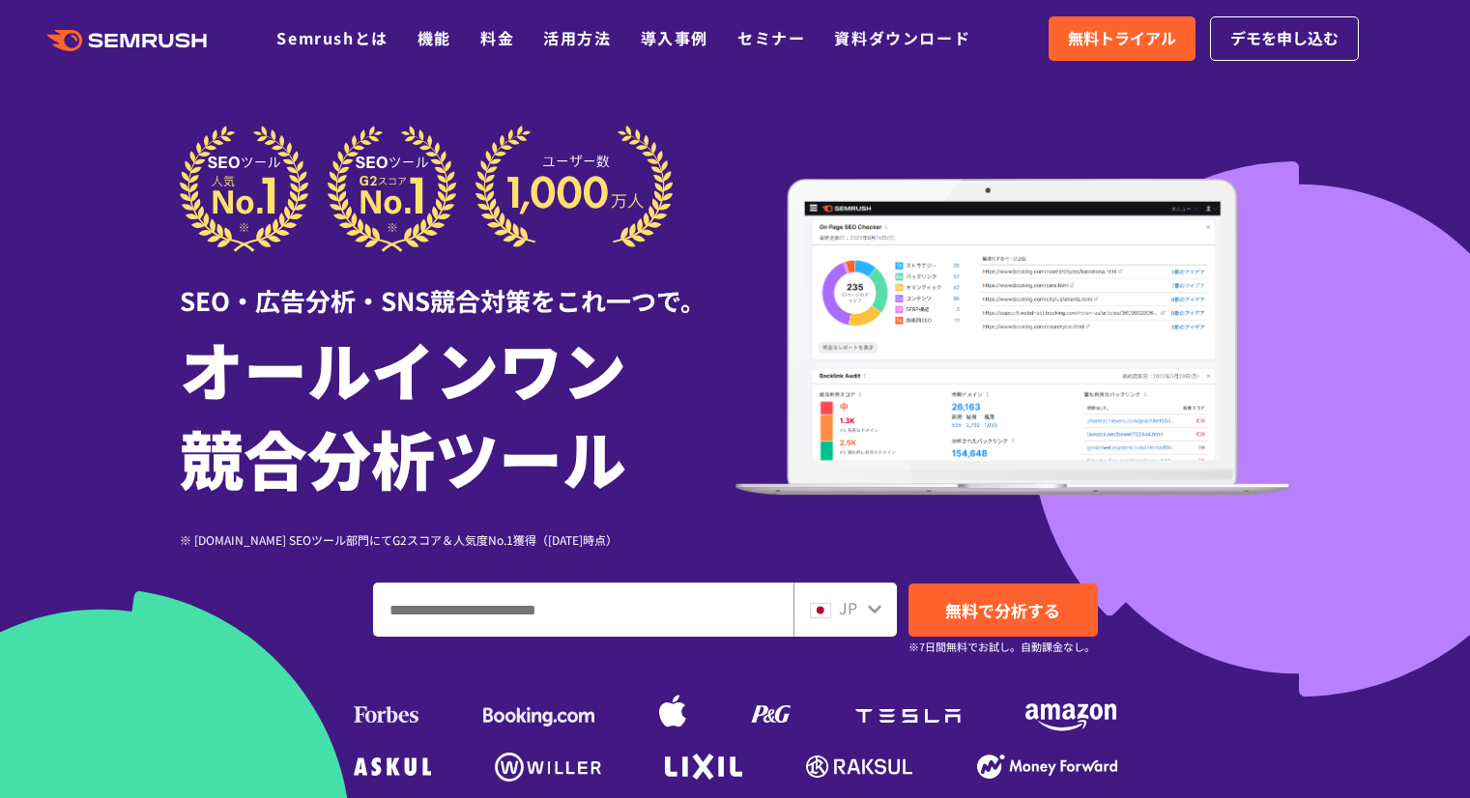 This screenshot has width=1470, height=798. I want to click on a: 料金, so click(497, 38).